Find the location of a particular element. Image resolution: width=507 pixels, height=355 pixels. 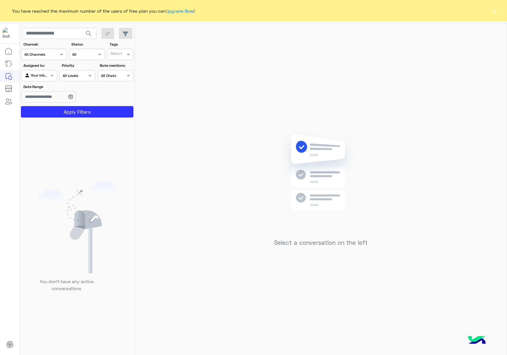

a: Upgrade Now is located at coordinates (179, 11).